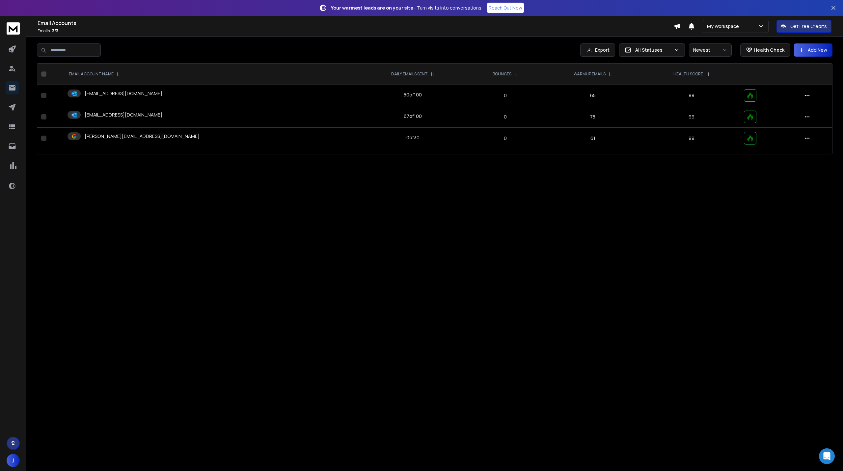 This screenshot has width=843, height=471. Describe the element at coordinates (804, 26) in the screenshot. I see `button: Get Free Credits` at that location.